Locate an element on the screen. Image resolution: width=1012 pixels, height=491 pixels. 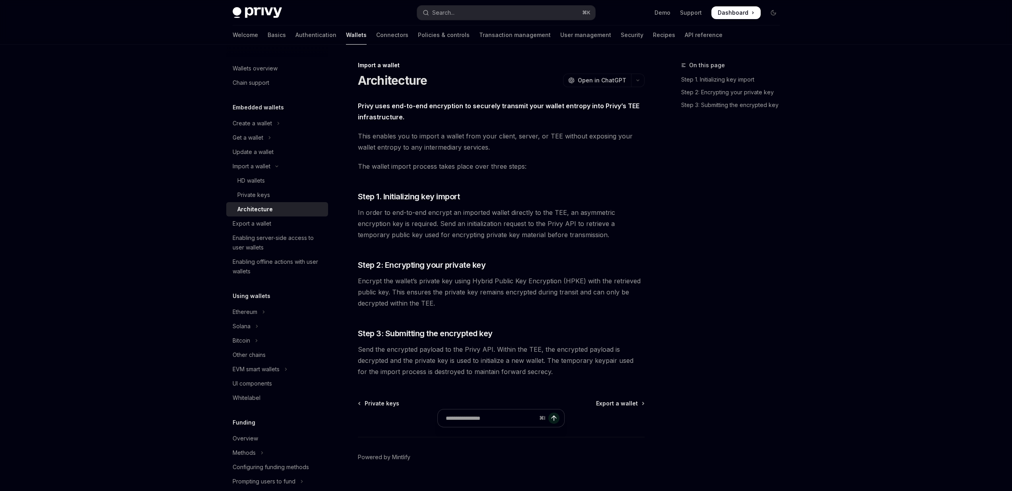
a: Basics is located at coordinates (277, 35).